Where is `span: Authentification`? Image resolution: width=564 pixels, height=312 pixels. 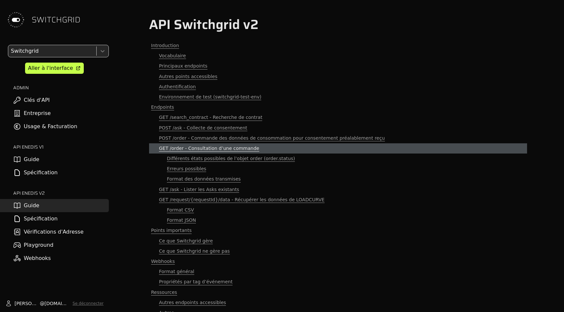 span: Authentification is located at coordinates (177, 87).